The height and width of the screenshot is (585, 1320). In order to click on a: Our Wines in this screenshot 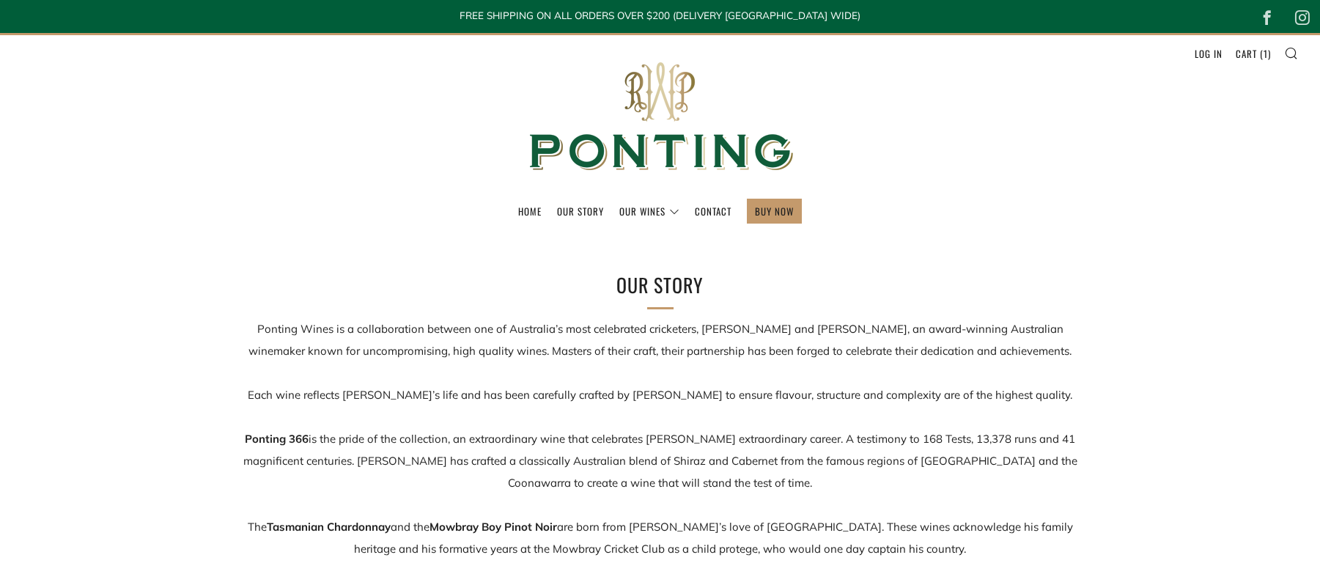, I will do `click(649, 211)`.